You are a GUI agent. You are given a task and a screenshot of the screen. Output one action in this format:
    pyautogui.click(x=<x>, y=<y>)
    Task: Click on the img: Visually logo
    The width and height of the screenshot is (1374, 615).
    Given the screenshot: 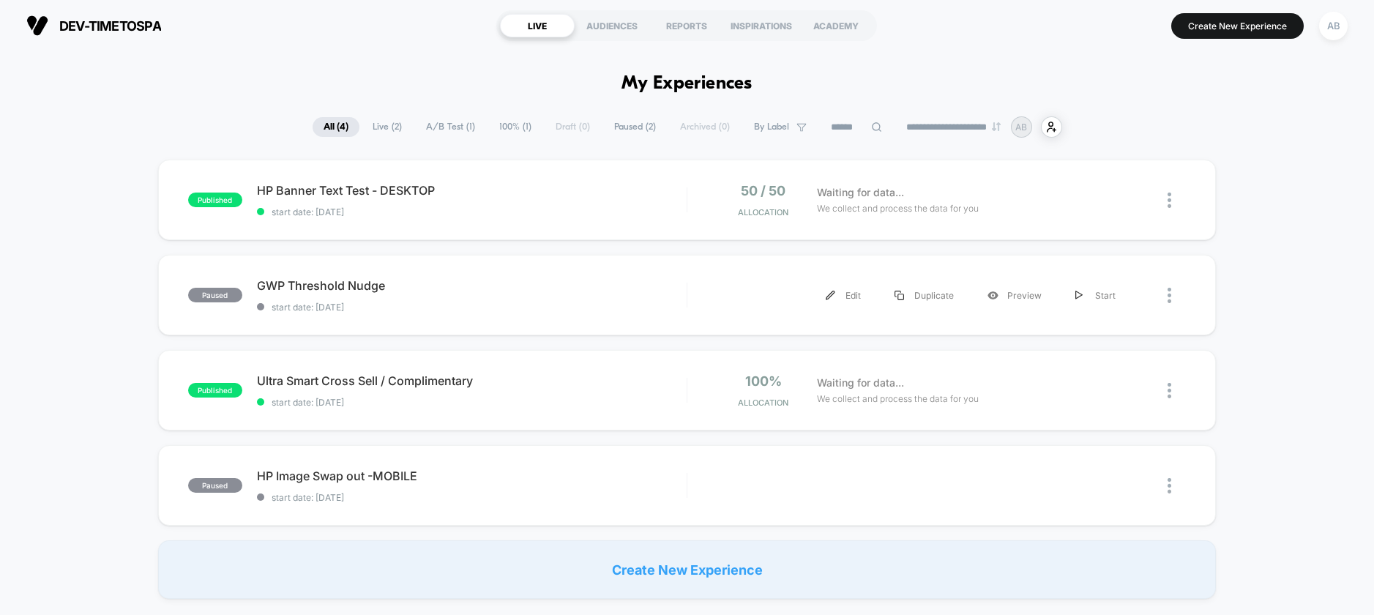 What is the action you would take?
    pyautogui.click(x=37, y=26)
    